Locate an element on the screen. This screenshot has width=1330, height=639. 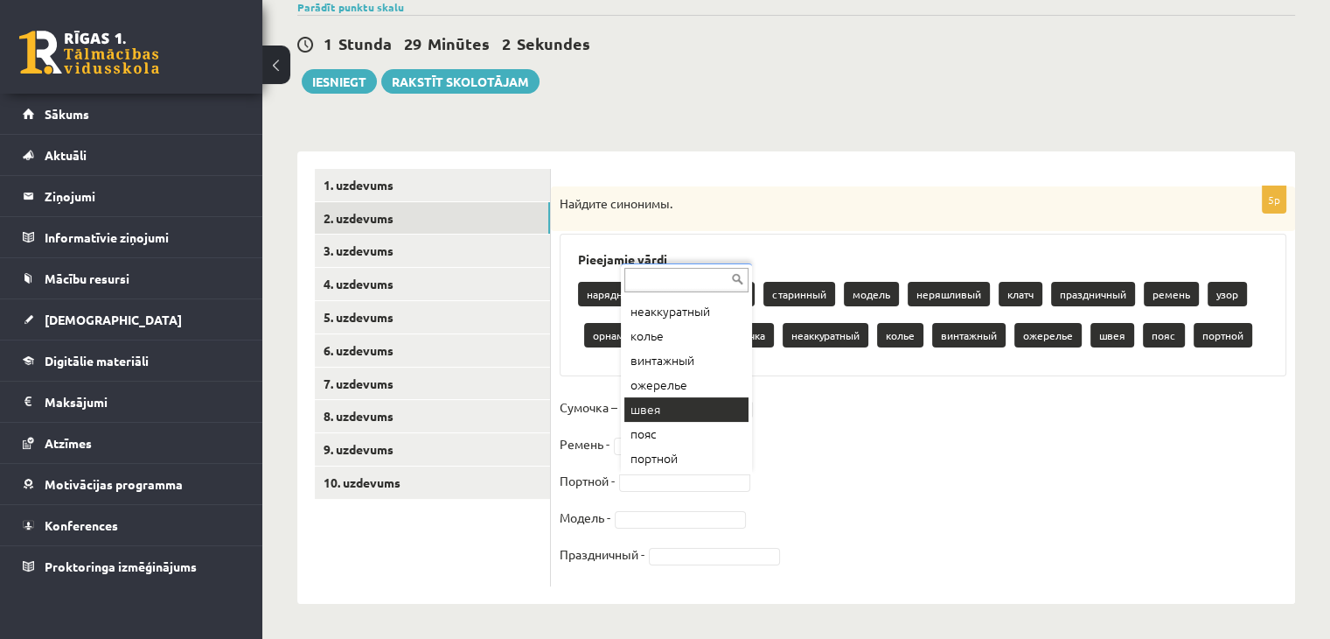
div: неаккуратный is located at coordinates (687, 311).